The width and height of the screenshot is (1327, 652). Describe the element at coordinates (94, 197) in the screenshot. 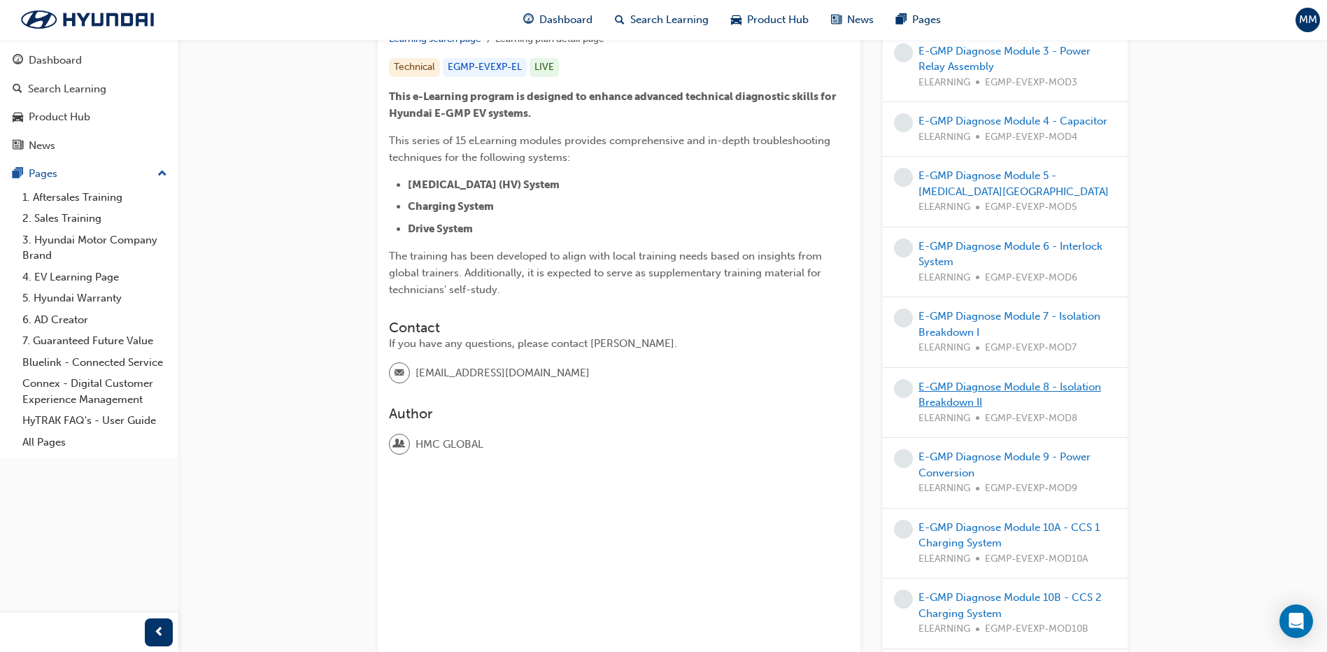

I see `a: 1. Aftersales Training` at that location.